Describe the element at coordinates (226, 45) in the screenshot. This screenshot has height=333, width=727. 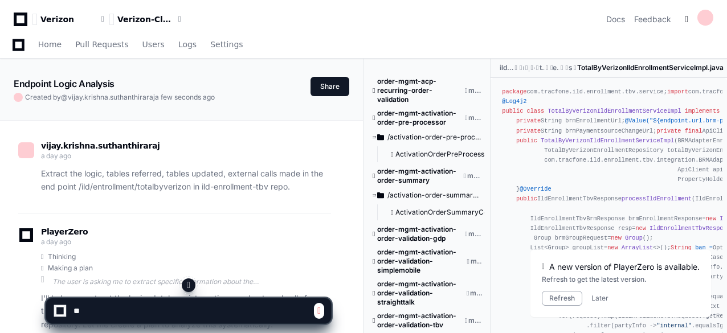
I see `a: Settings` at that location.